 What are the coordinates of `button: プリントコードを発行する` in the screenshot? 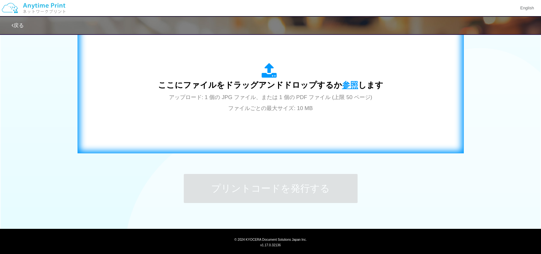 It's located at (271, 188).